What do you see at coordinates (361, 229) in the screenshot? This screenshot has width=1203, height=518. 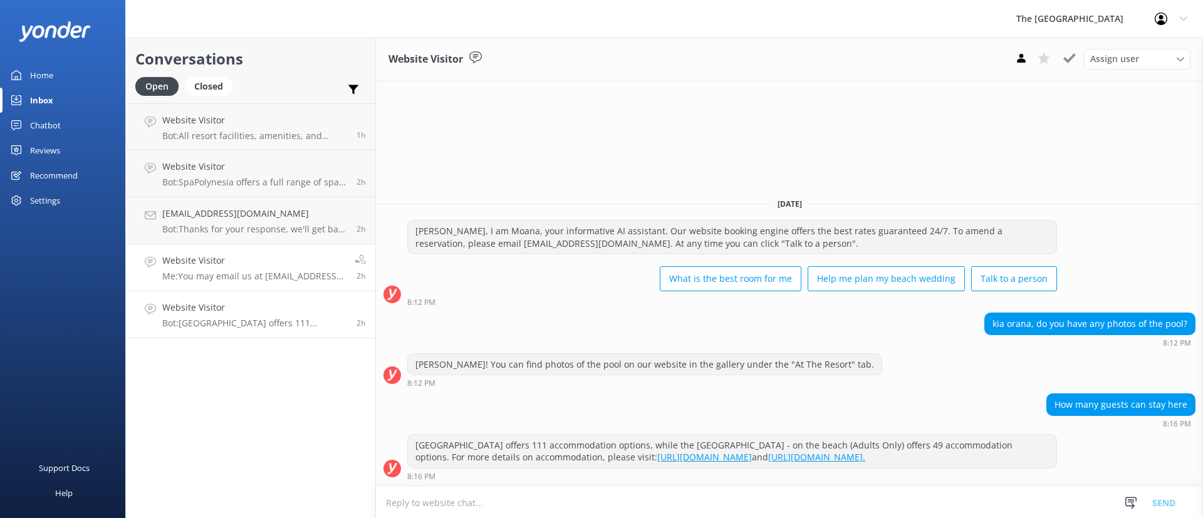 I see `span: Sep 13 2025 08:26pm (UTC -10:00) Pacific/Honolulu` at bounding box center [361, 229].